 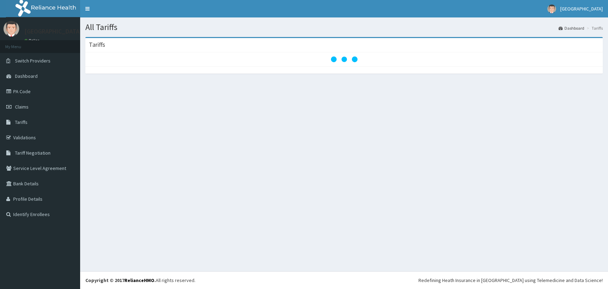 I want to click on span: Tariffs, so click(x=21, y=122).